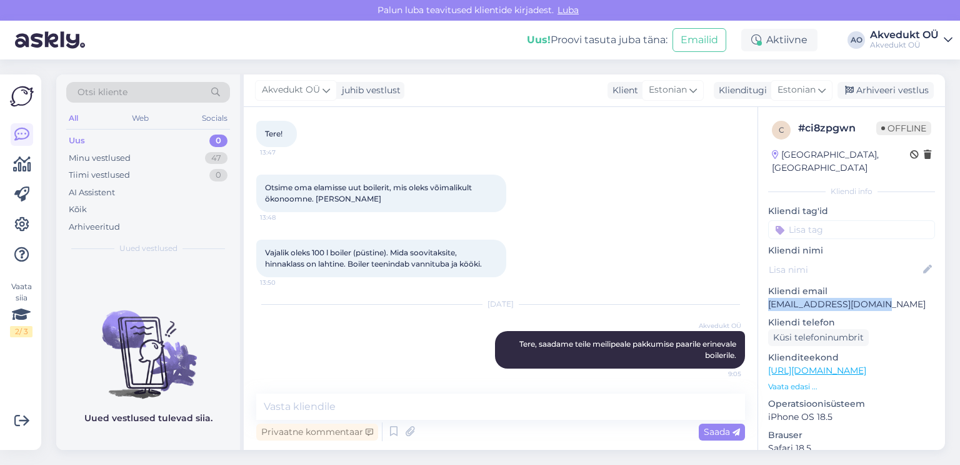 The height and width of the screenshot is (465, 960). What do you see at coordinates (857, 40) in the screenshot?
I see `div: AO` at bounding box center [857, 40].